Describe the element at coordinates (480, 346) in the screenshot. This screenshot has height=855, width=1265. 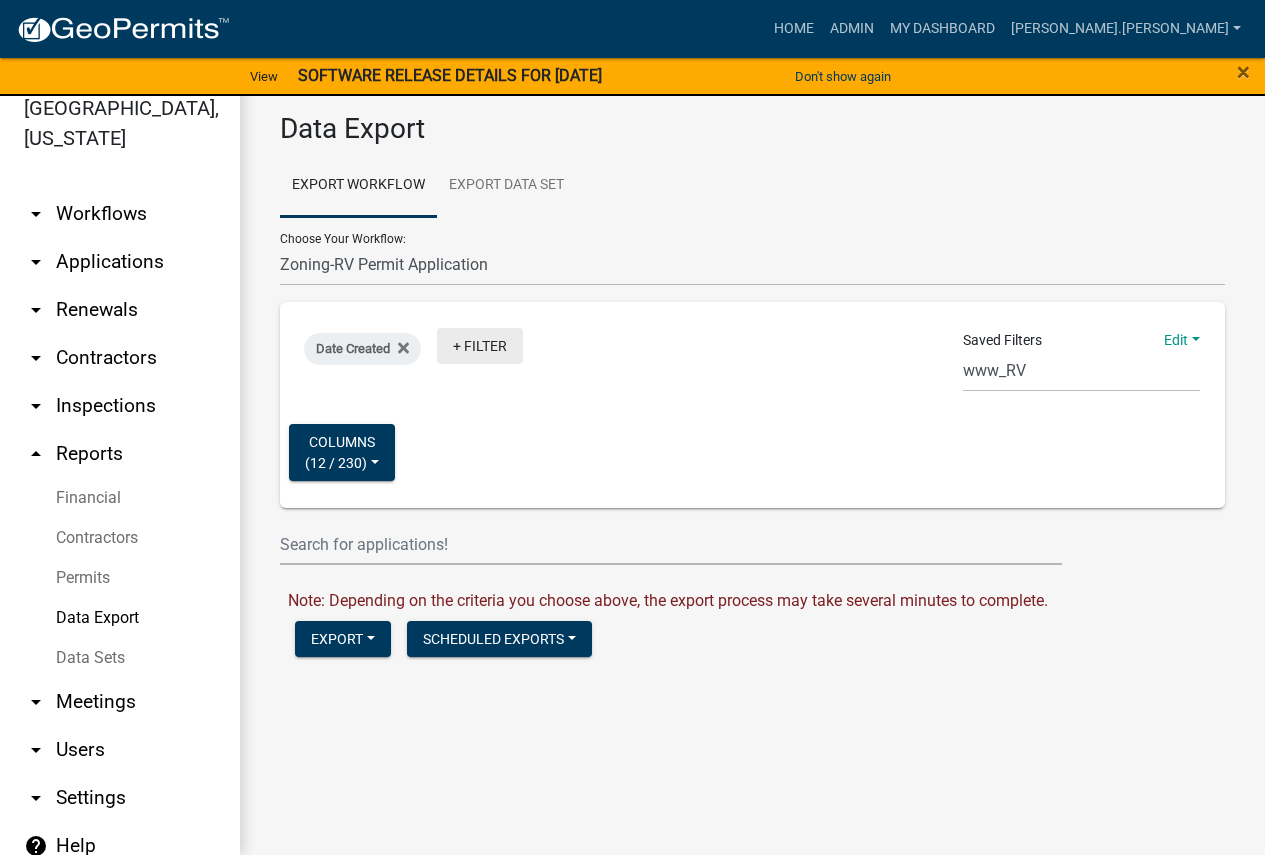
I see `a: + Filter` at that location.